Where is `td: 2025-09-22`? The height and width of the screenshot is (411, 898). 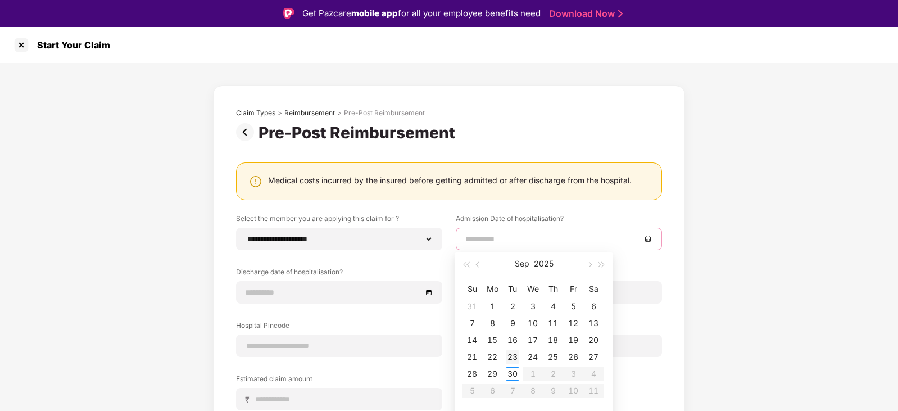 td: 2025-09-22 is located at coordinates (492, 357).